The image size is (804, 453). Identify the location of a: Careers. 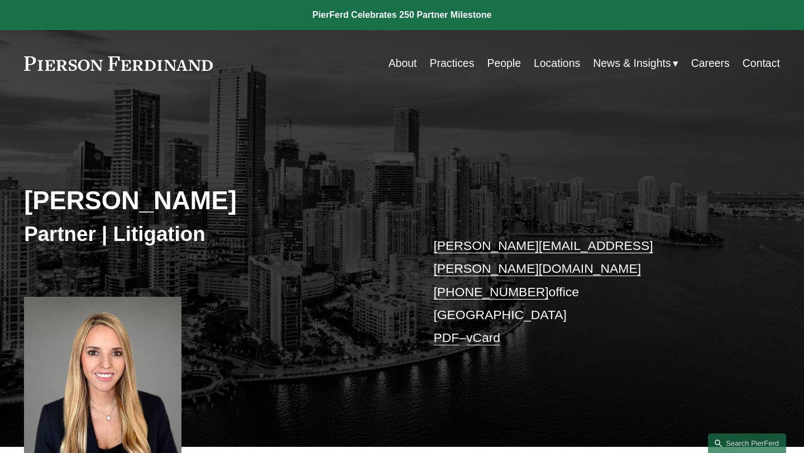
(710, 63).